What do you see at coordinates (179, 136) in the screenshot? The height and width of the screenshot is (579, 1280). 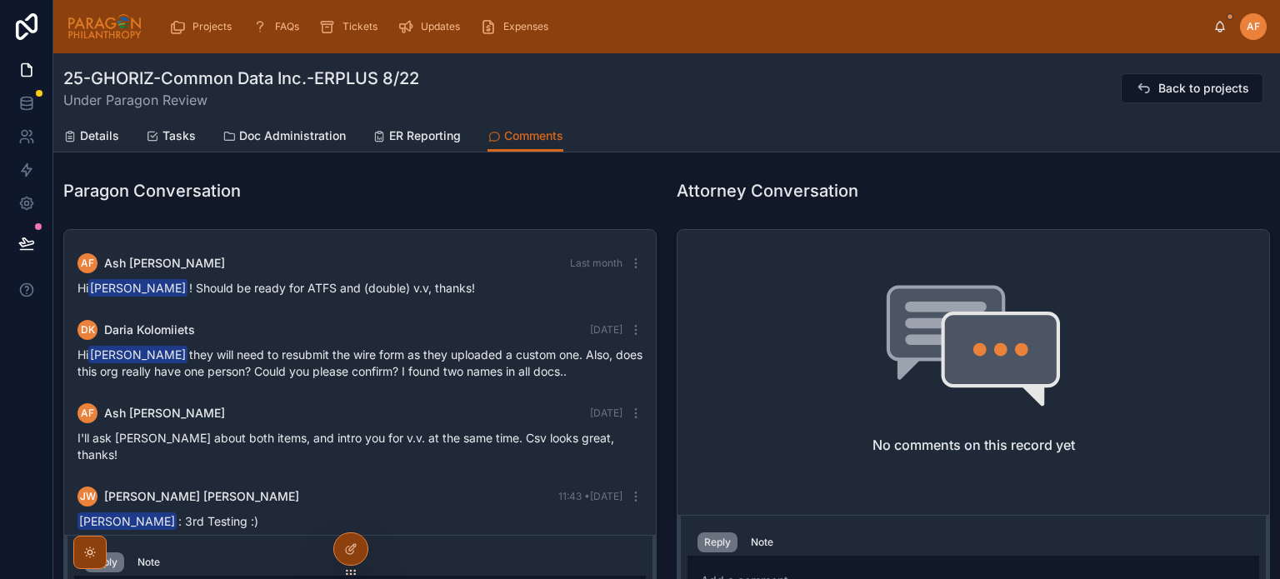 I see `span: Tasks` at bounding box center [179, 136].